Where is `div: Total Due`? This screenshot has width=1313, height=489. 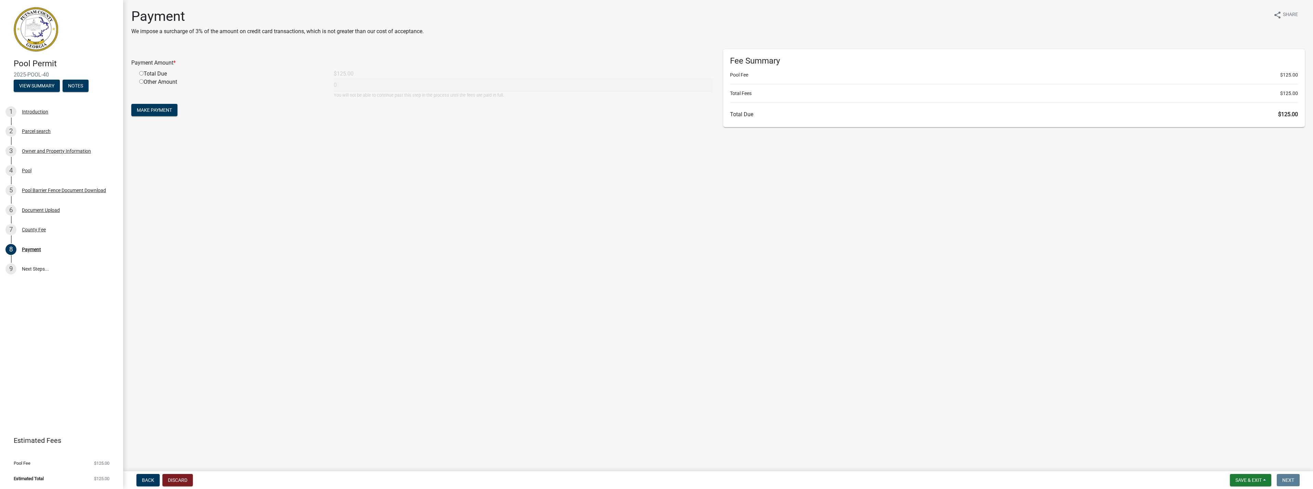
div: Total Due is located at coordinates (231, 74).